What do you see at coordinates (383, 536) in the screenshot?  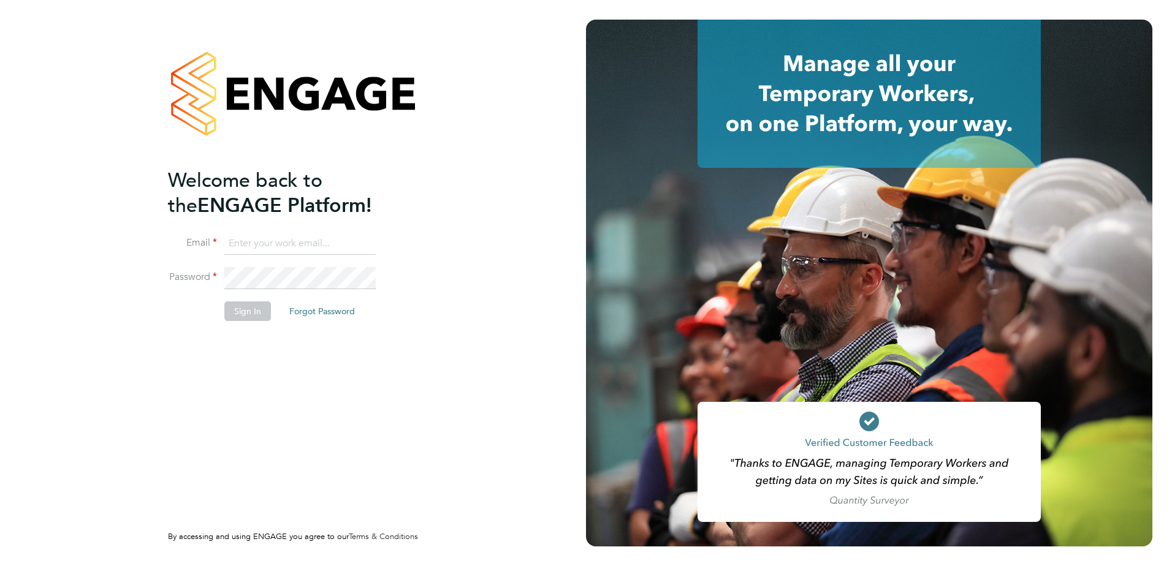 I see `a: Terms & Conditions` at bounding box center [383, 536].